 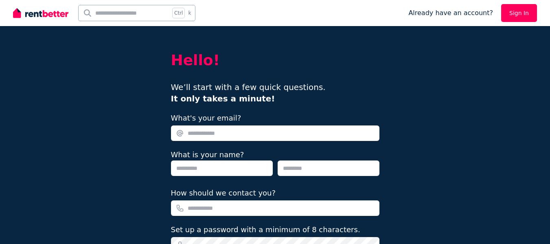 I want to click on label: Set up a password with a minimum of 8 characters., so click(x=266, y=230).